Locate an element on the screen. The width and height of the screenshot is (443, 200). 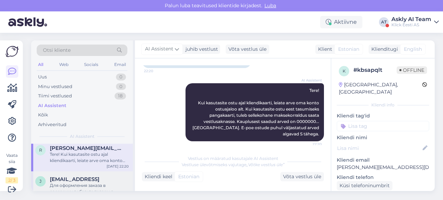
div: Tiimi vestlused is located at coordinates (55, 96).